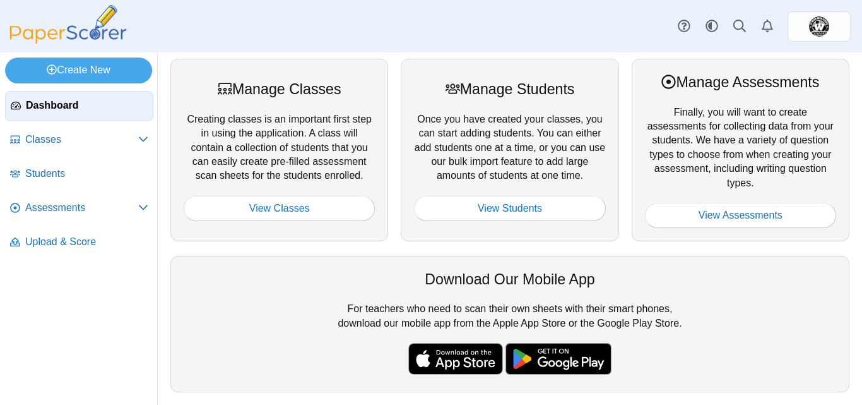 This screenshot has width=862, height=405. What do you see at coordinates (509, 208) in the screenshot?
I see `a: View Students` at bounding box center [509, 208].